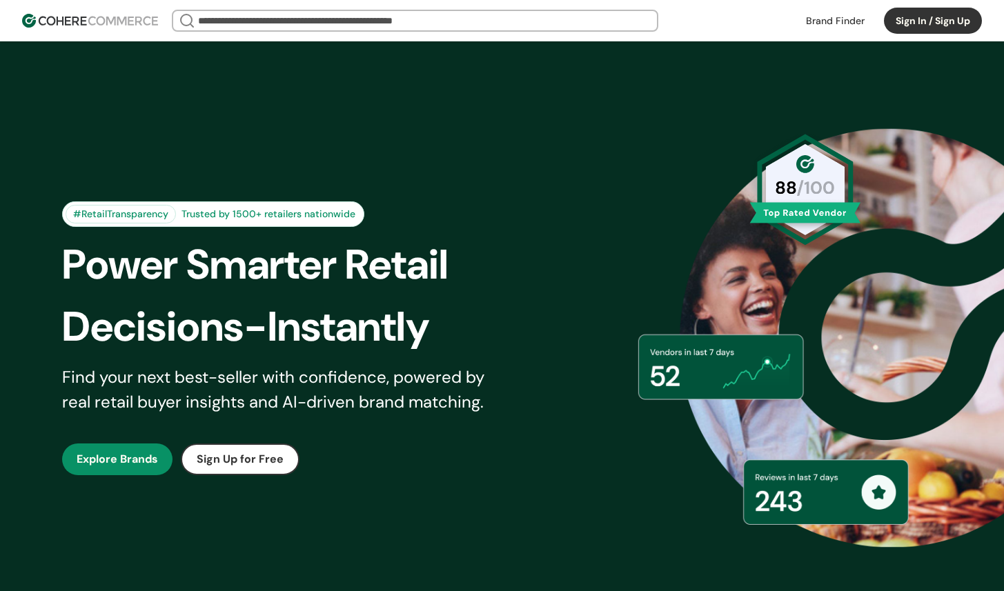 Image resolution: width=1004 pixels, height=591 pixels. I want to click on button: Sign In / Sign Up, so click(933, 21).